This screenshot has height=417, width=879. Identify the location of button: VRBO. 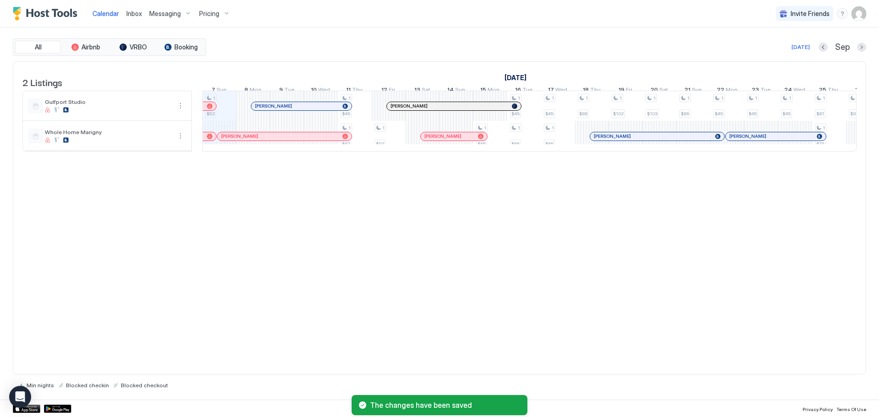
(133, 47).